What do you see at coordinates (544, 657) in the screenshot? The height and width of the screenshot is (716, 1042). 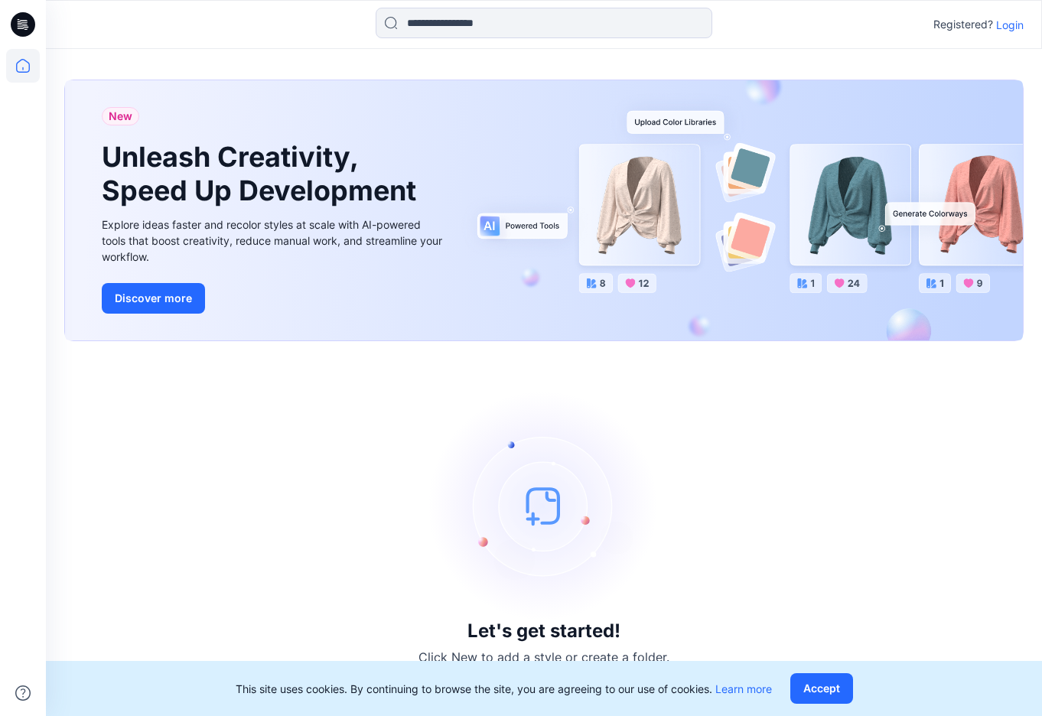 I see `p: Click New to add a style or create a folder.` at bounding box center [544, 657].